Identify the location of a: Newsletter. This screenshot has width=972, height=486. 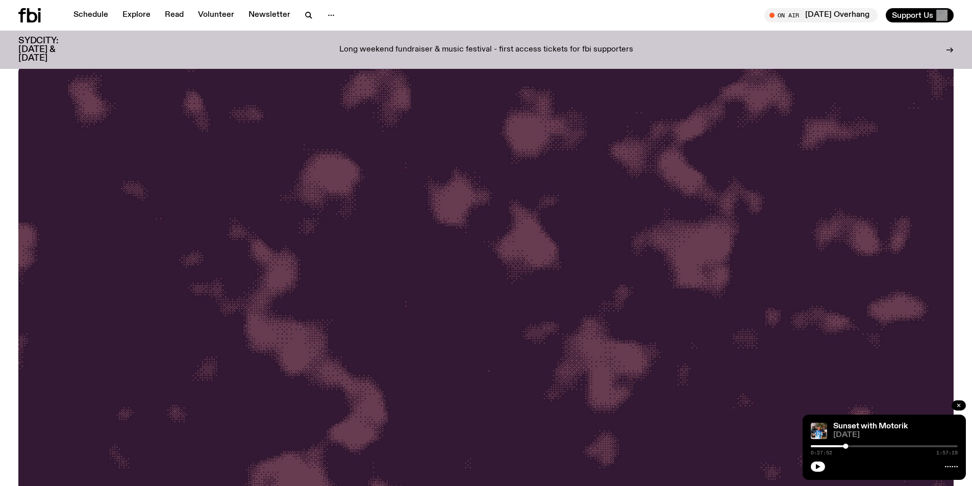
(269, 15).